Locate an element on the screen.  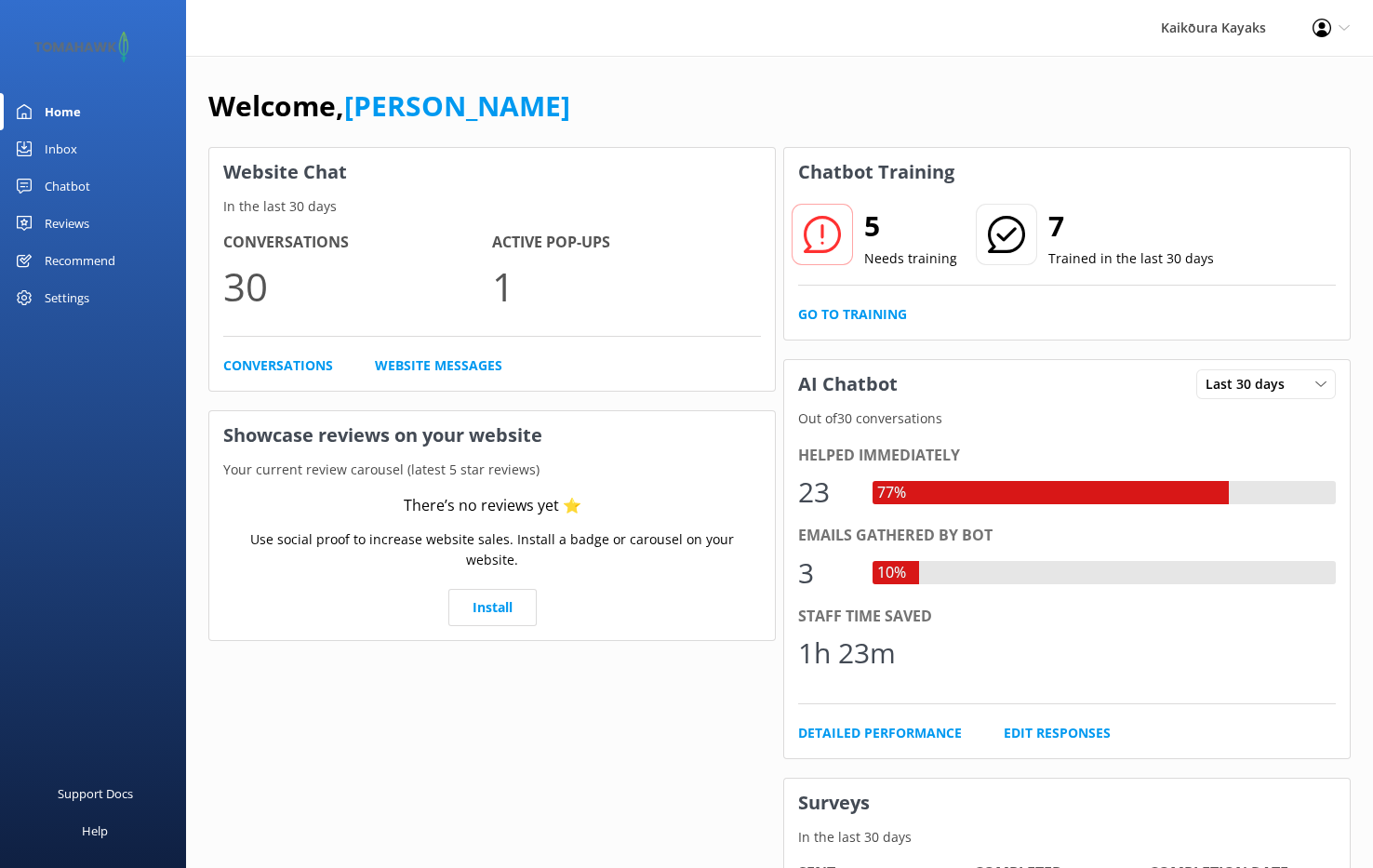
div: Helped immediately is located at coordinates (1068, 456).